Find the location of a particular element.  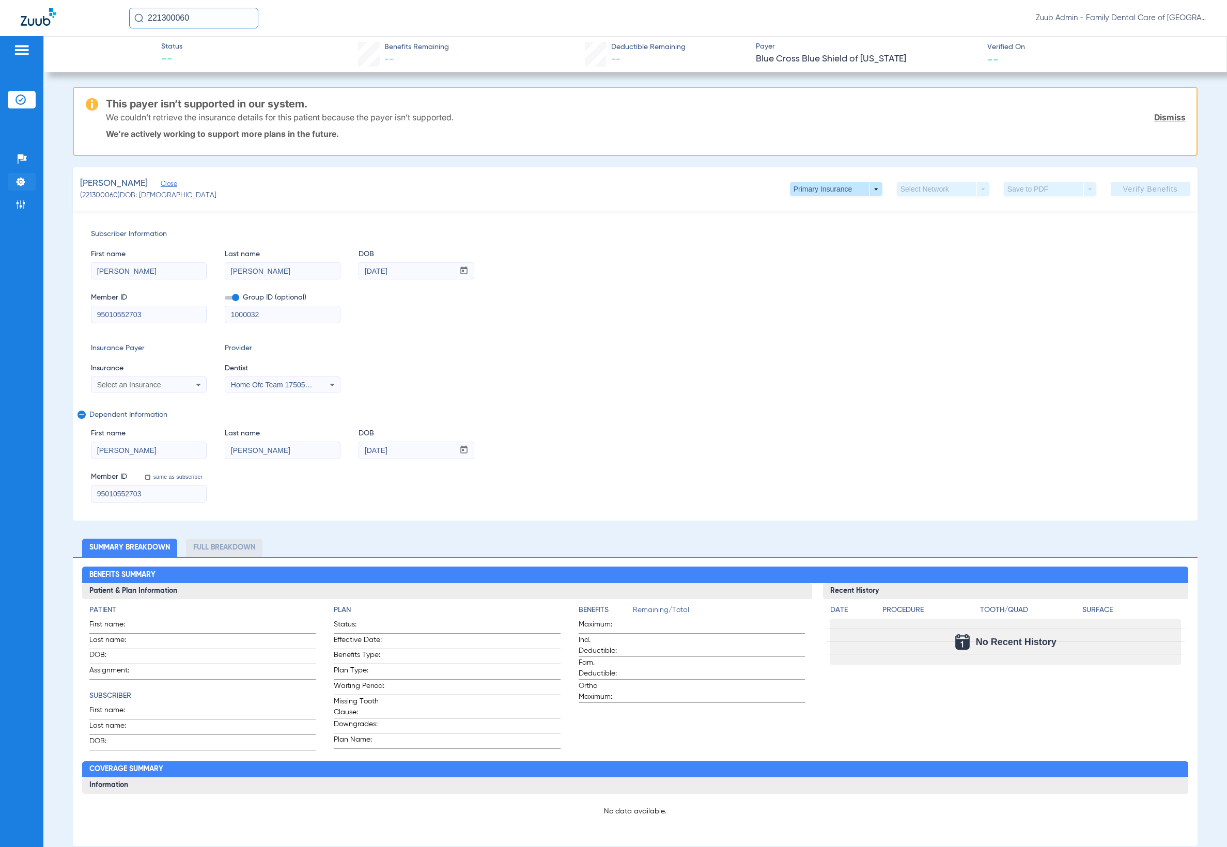

button: Primary Insurance is located at coordinates (836, 189).